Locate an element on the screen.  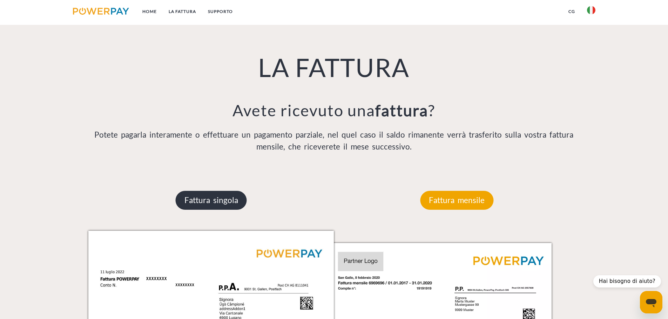
p: Fattura mensile is located at coordinates (456, 200).